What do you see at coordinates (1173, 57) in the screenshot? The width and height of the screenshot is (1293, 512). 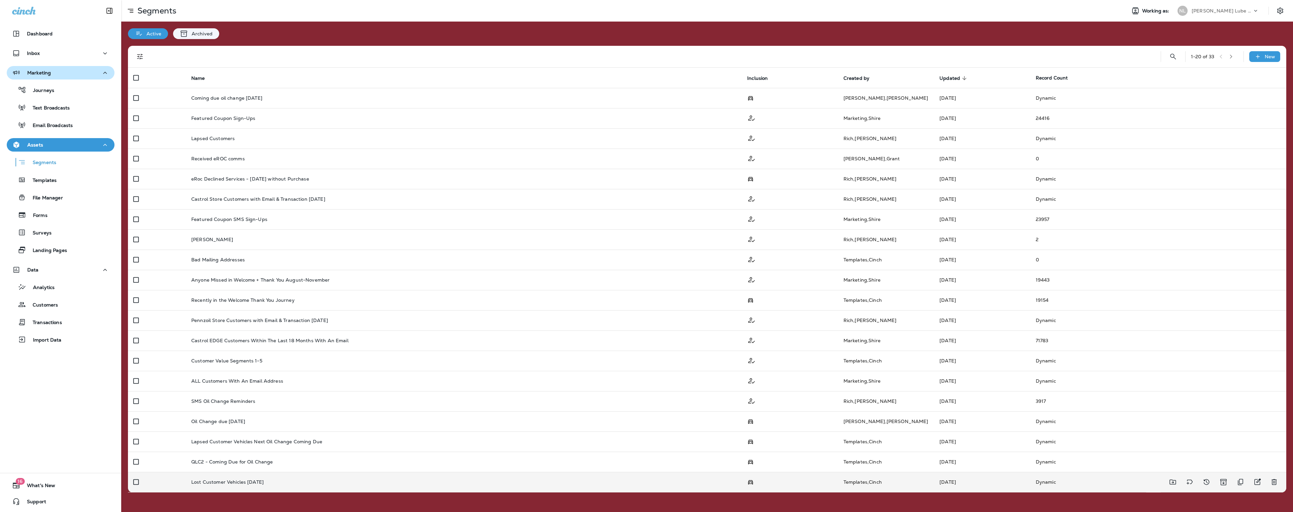 I see `button: Search Segments` at bounding box center [1173, 57].